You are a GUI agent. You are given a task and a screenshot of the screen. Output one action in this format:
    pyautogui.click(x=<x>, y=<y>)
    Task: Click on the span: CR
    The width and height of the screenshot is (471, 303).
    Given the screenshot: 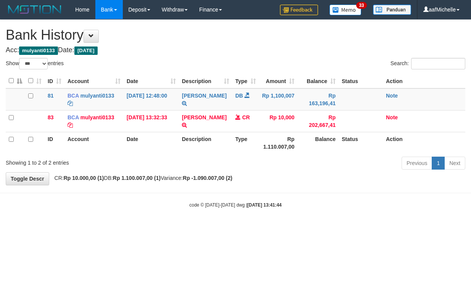 What is the action you would take?
    pyautogui.click(x=246, y=118)
    